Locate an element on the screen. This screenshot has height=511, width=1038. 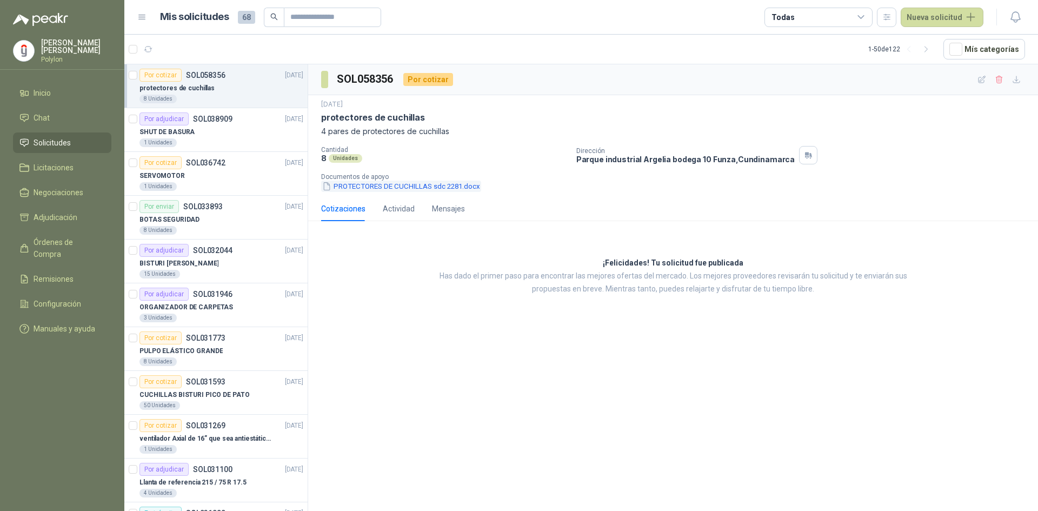
h3: ¡Felicidades! Tu solicitud fue publicada is located at coordinates (673, 263).